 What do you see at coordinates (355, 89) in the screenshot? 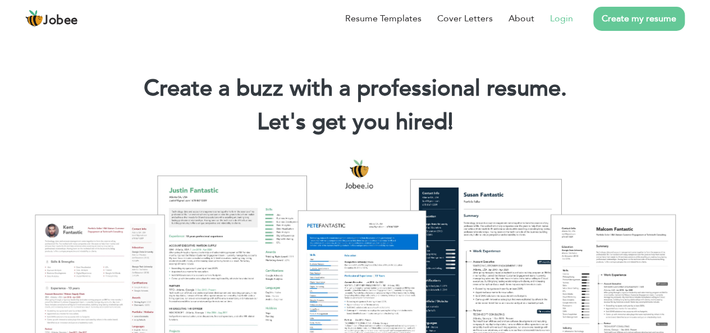
I see `h1: Create a buzz with a professional resume.` at bounding box center [355, 89].